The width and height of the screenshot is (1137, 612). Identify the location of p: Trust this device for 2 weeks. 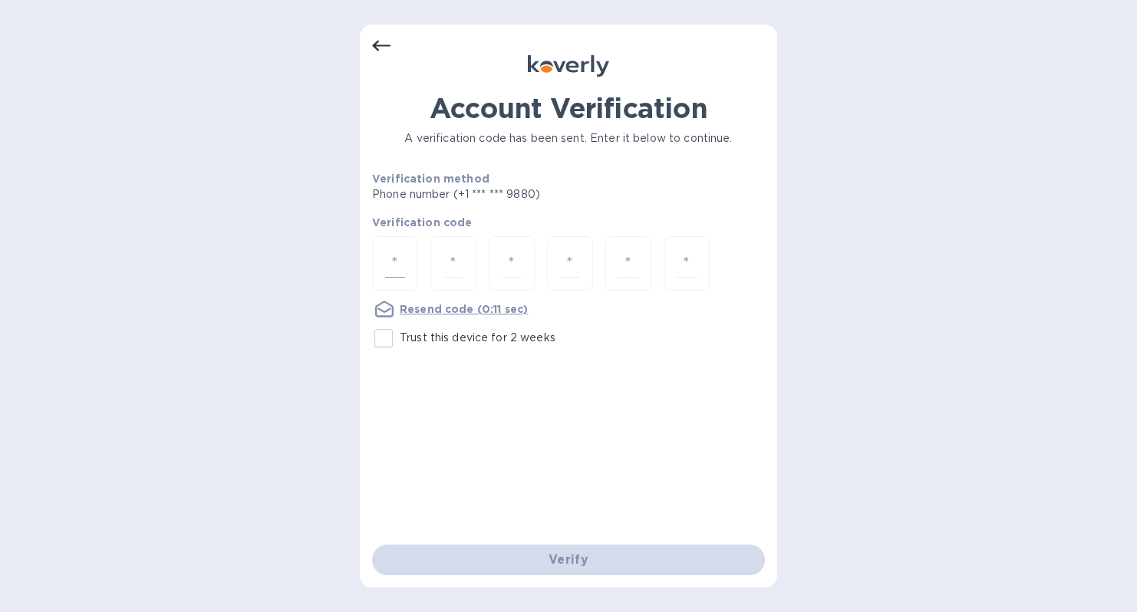
(477, 338).